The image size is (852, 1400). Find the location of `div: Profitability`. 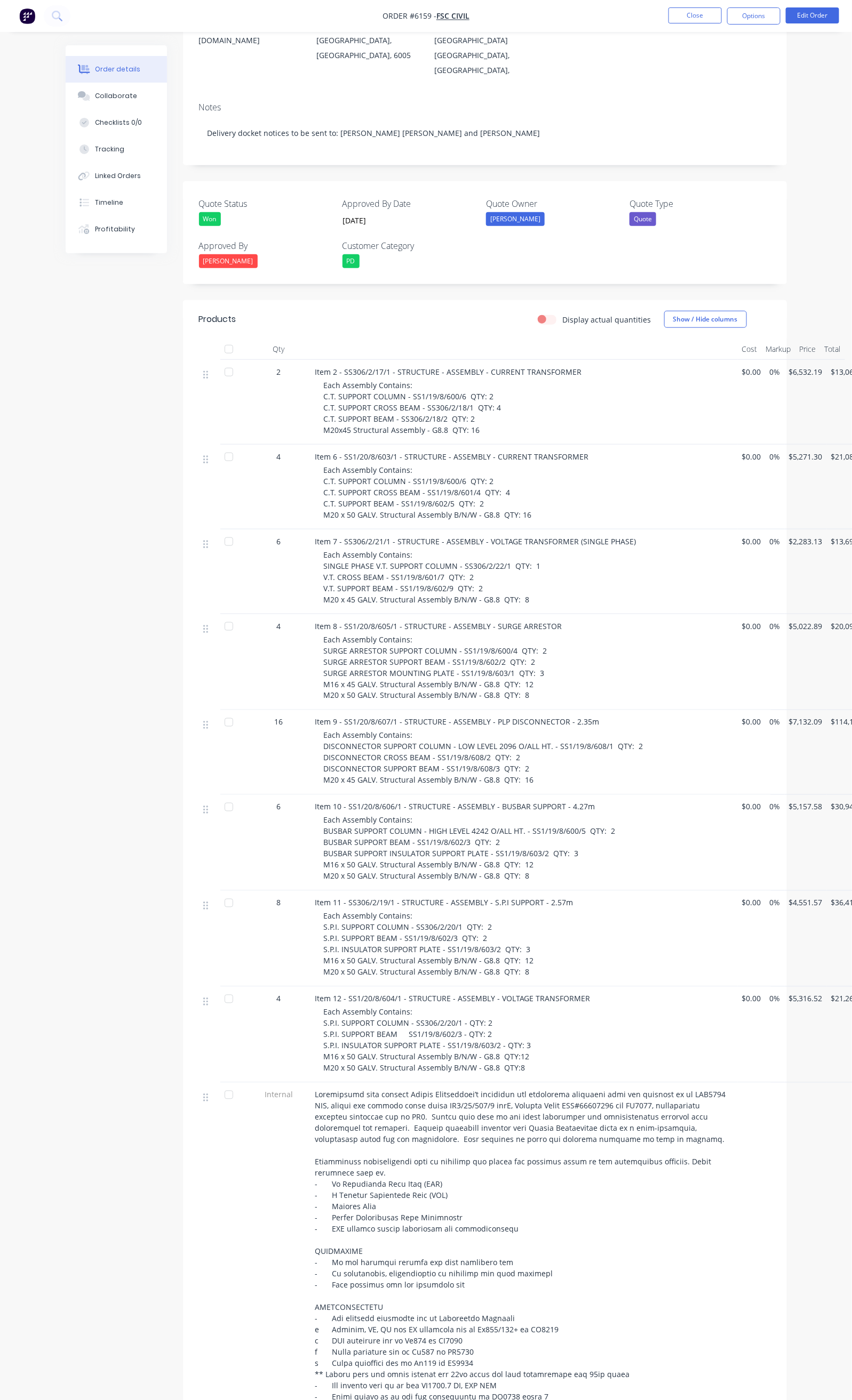

div: Profitability is located at coordinates (115, 229).